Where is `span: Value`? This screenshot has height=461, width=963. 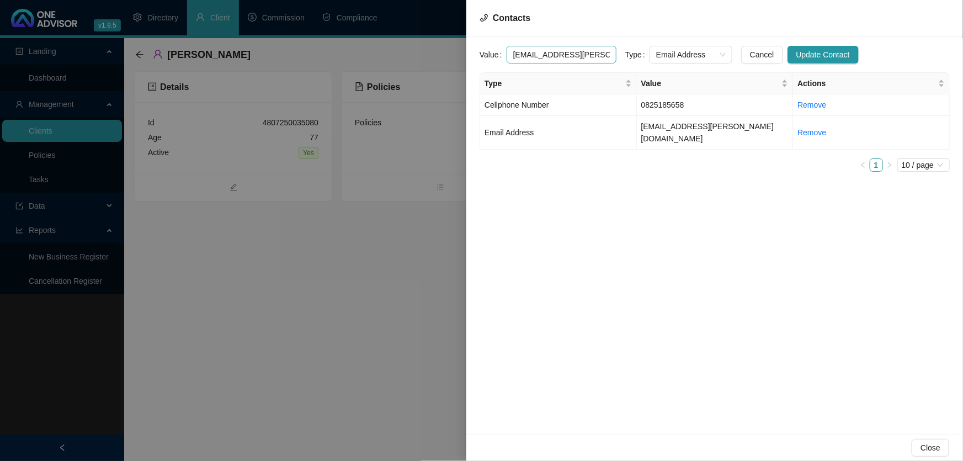 span: Value is located at coordinates (710, 83).